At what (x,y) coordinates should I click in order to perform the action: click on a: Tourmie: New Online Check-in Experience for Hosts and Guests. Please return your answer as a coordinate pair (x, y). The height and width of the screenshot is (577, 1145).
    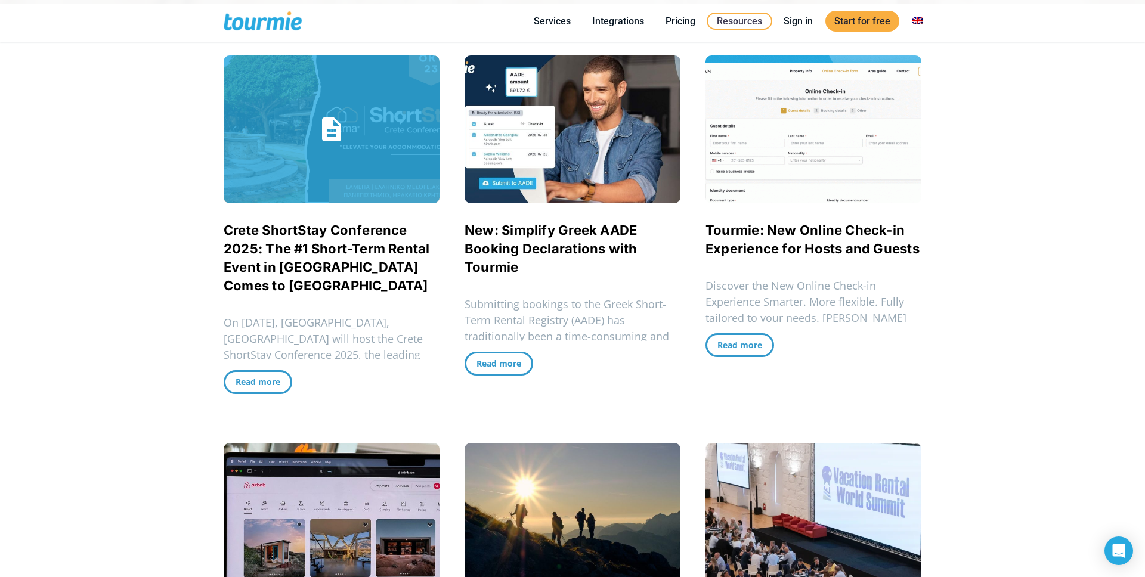
    Looking at the image, I should click on (812, 239).